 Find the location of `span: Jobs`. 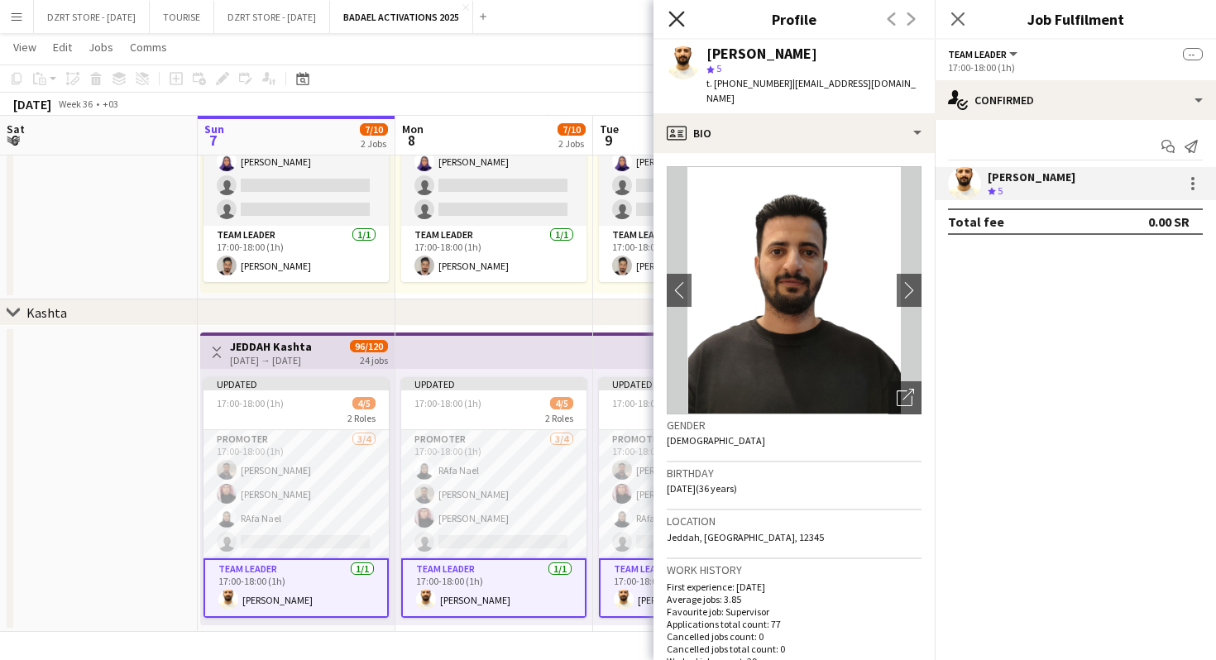

span: Jobs is located at coordinates (101, 47).